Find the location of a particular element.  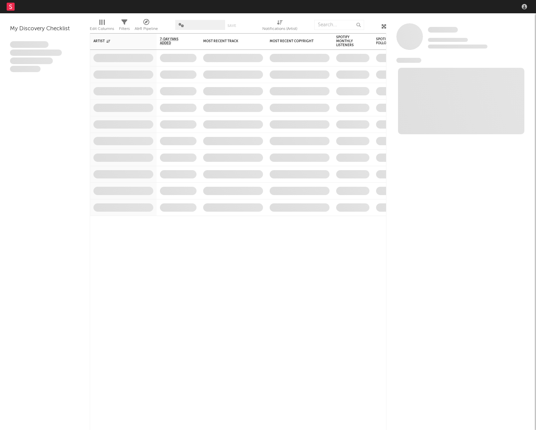

span: News Feed is located at coordinates (409, 60).